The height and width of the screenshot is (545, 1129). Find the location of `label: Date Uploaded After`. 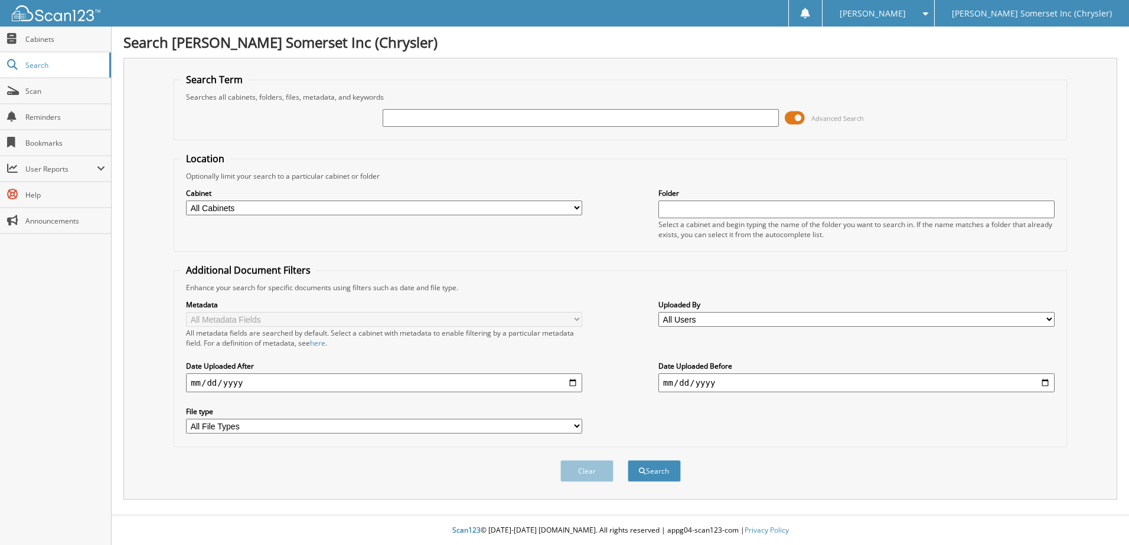

label: Date Uploaded After is located at coordinates (384, 366).